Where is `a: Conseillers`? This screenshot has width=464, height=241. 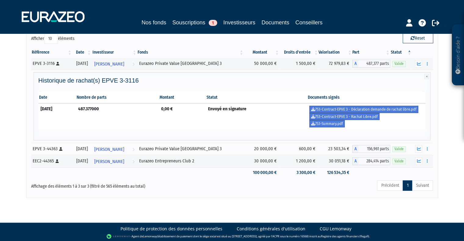 a: Conseillers is located at coordinates (308, 23).